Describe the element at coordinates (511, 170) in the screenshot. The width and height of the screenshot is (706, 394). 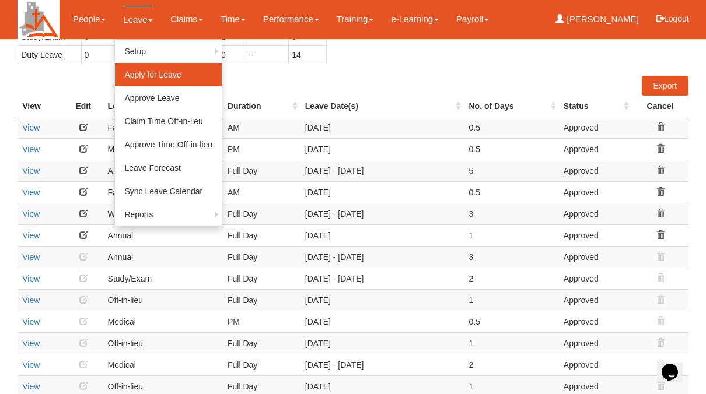
I see `td: 5` at that location.